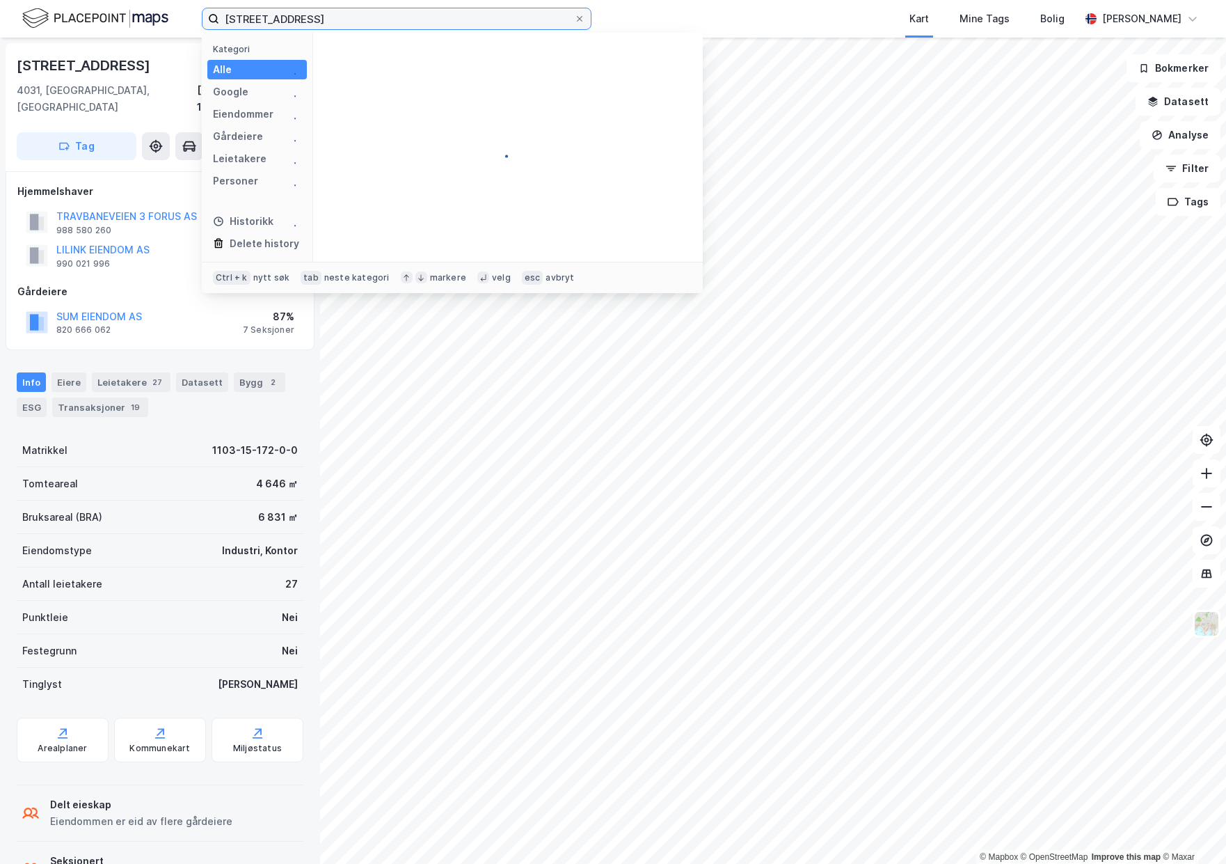 The height and width of the screenshot is (864, 1226). What do you see at coordinates (222, 70) in the screenshot?
I see `div: Alle` at bounding box center [222, 70].